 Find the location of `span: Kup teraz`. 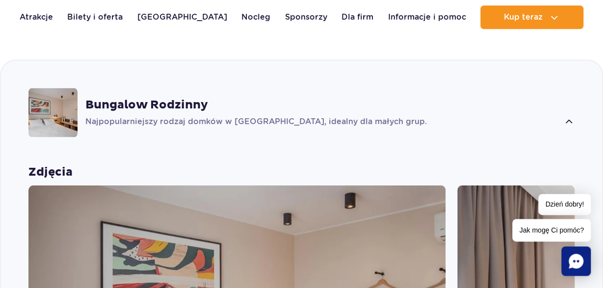

span: Kup teraz is located at coordinates (522, 17).